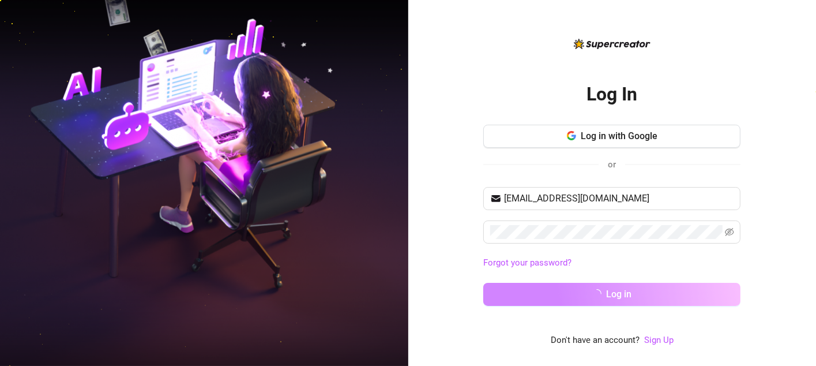  What do you see at coordinates (597, 294) in the screenshot?
I see `span: loading` at bounding box center [597, 294].